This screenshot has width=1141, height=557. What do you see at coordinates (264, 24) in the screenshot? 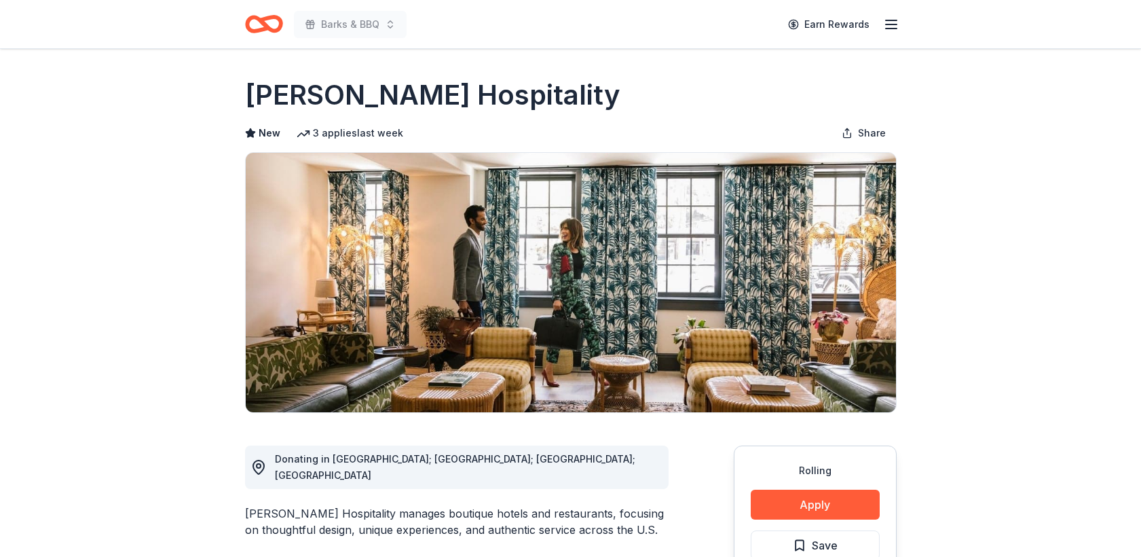
I see `a: Home` at bounding box center [264, 24].